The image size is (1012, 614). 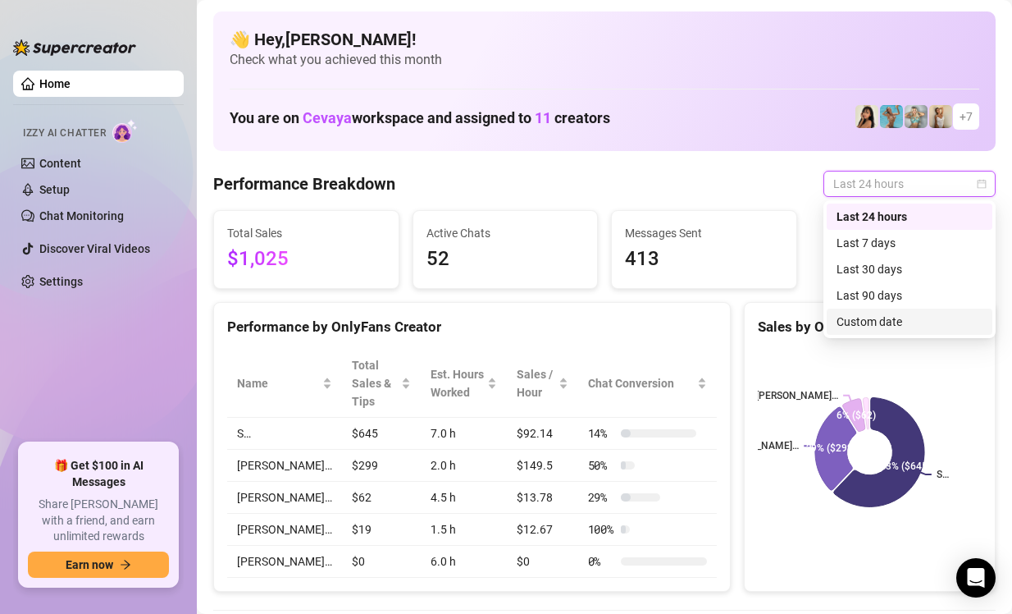 I want to click on span: Last 24 hours, so click(x=910, y=184).